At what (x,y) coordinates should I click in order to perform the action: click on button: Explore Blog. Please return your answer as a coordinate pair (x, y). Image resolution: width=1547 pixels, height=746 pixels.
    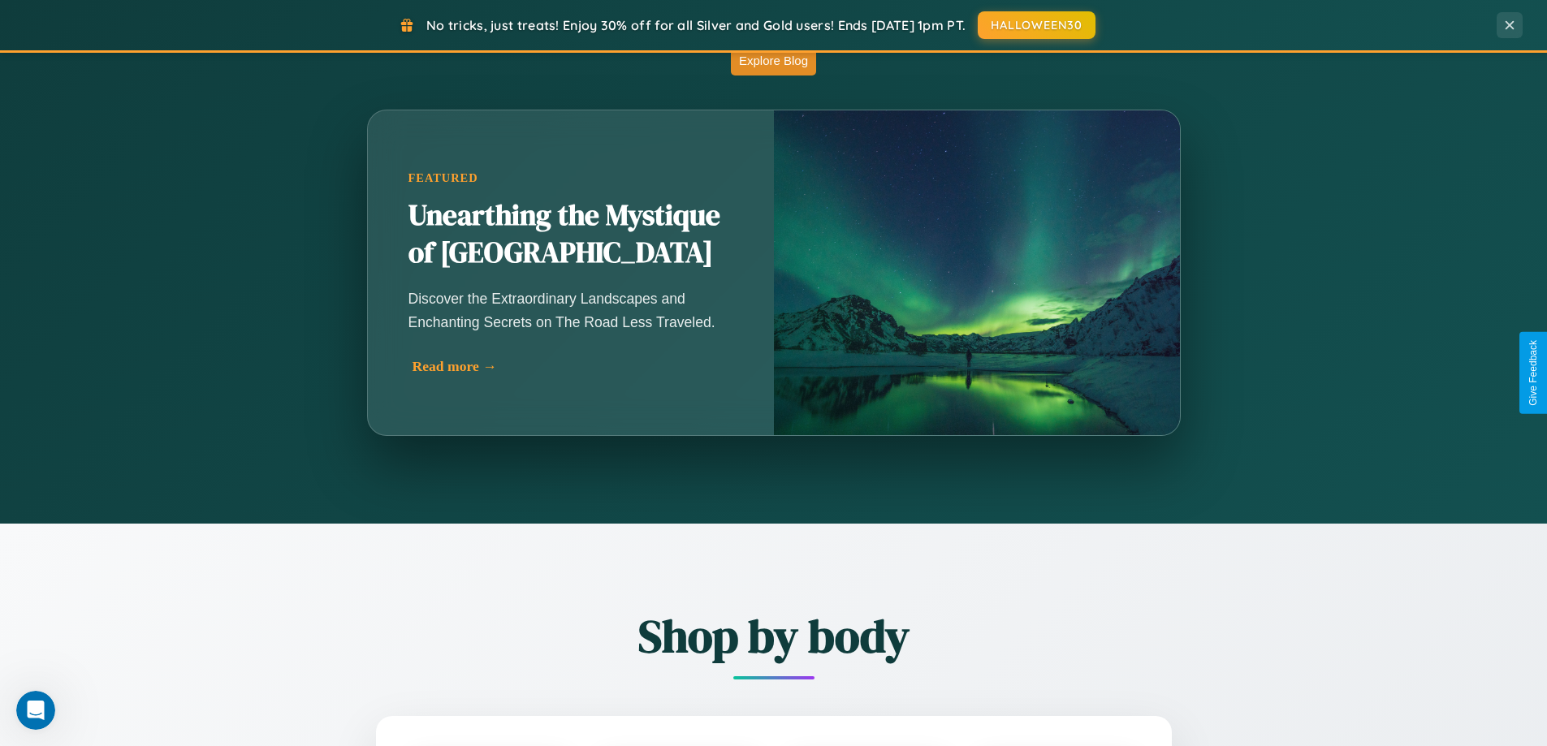
    Looking at the image, I should click on (773, 60).